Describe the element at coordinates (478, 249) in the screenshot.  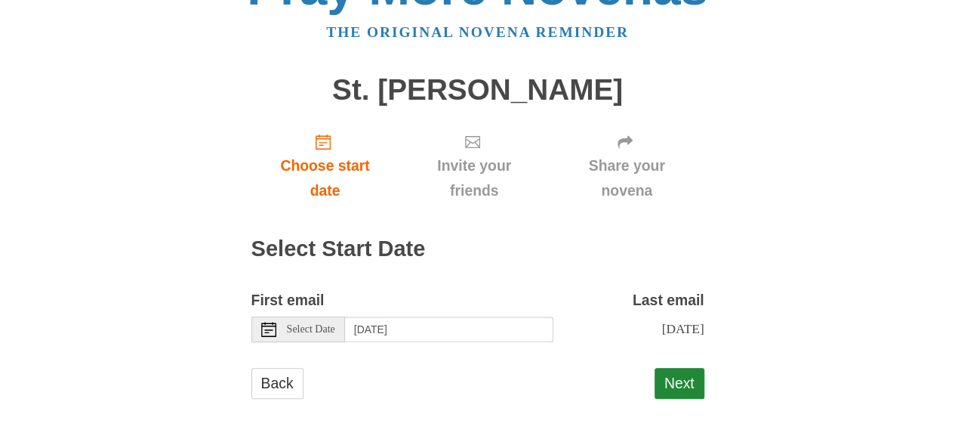
I see `h2: Select Start Date` at that location.